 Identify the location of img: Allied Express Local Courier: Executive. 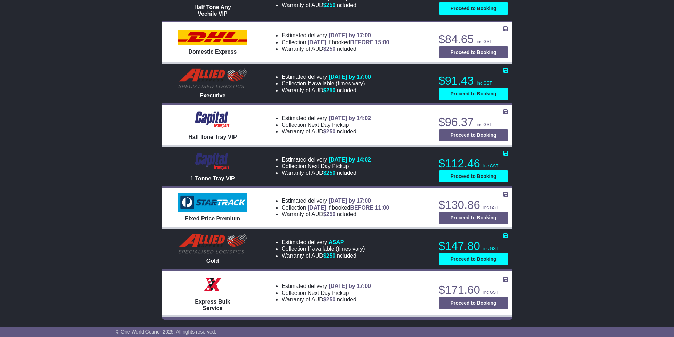
(213, 78).